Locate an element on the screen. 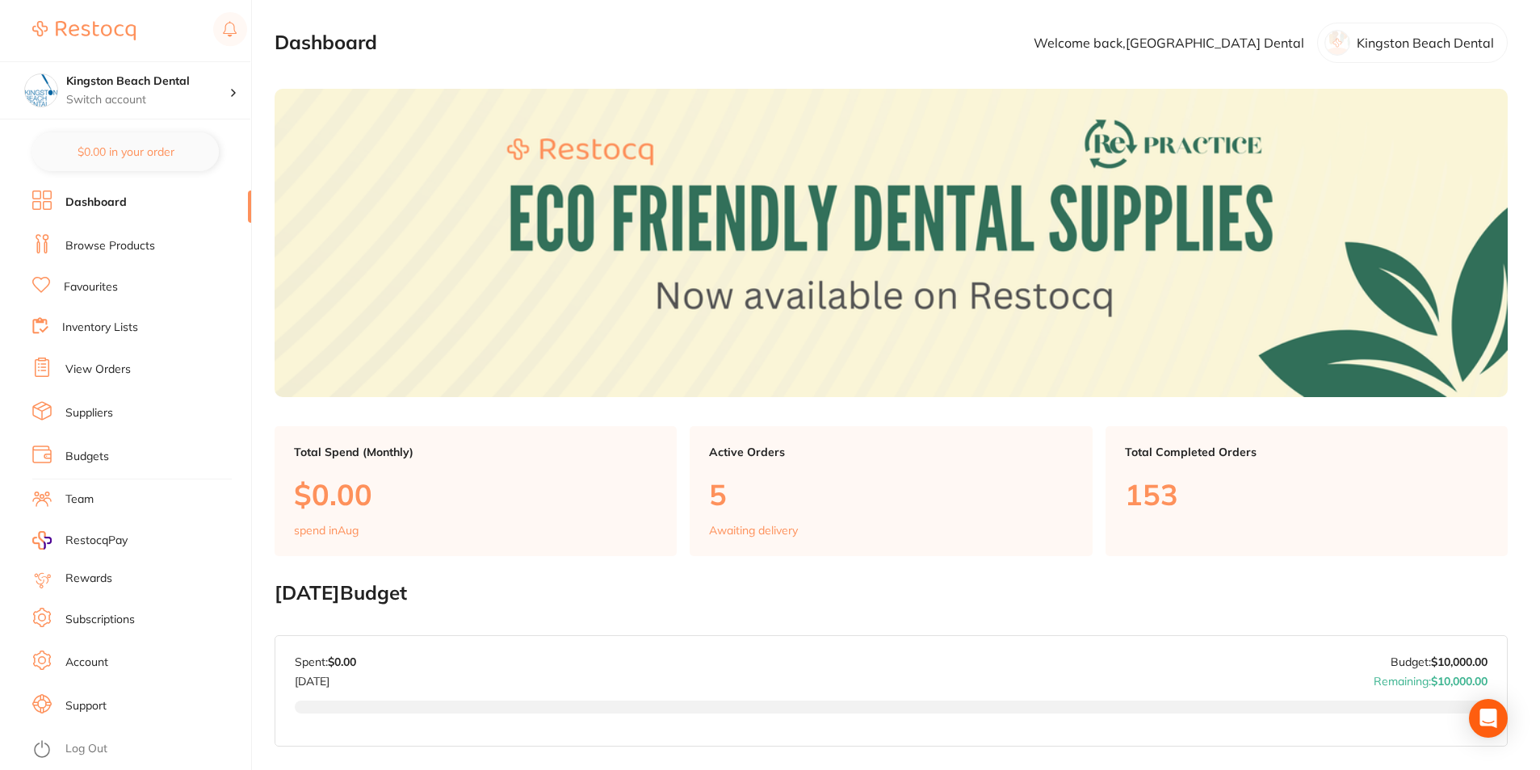  img: Kingston Beach Dental is located at coordinates (41, 90).